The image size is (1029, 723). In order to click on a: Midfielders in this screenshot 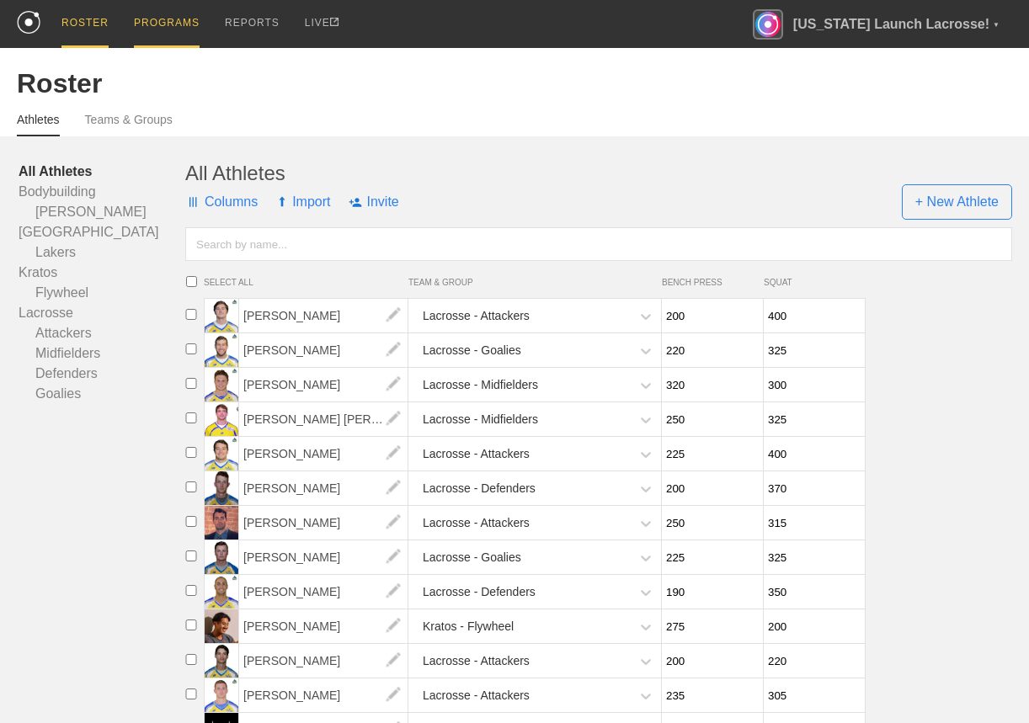, I will do `click(102, 354)`.